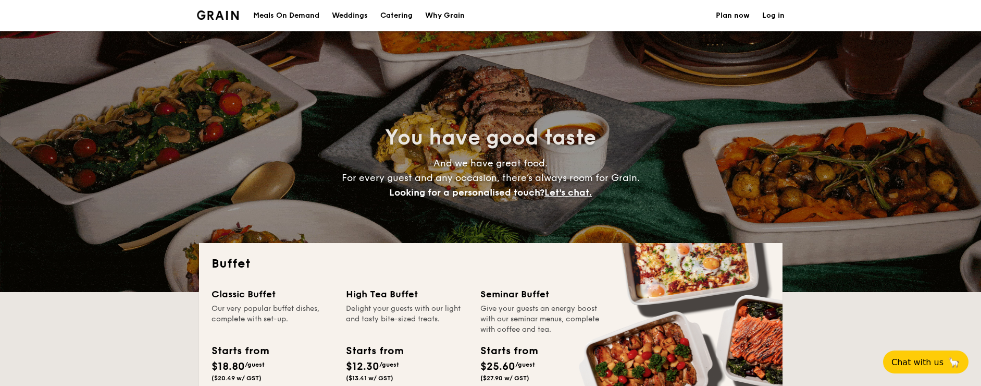  Describe the element at coordinates (218, 15) in the screenshot. I see `img: Grain` at that location.